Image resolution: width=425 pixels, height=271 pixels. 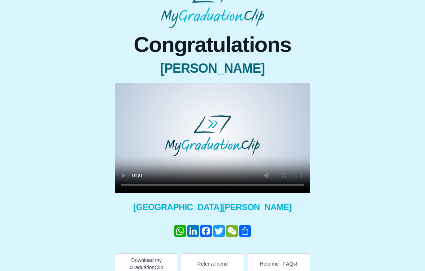 What do you see at coordinates (206, 231) in the screenshot?
I see `a: Facebook` at bounding box center [206, 231].